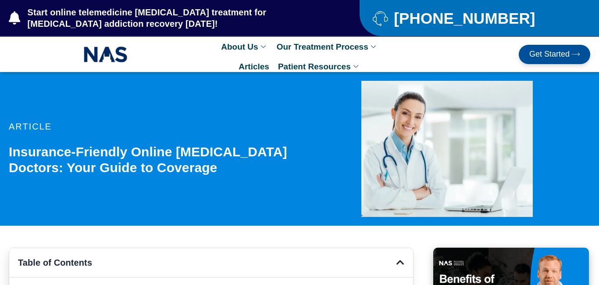 The height and width of the screenshot is (285, 599). I want to click on h4: Table of Contents, so click(207, 262).